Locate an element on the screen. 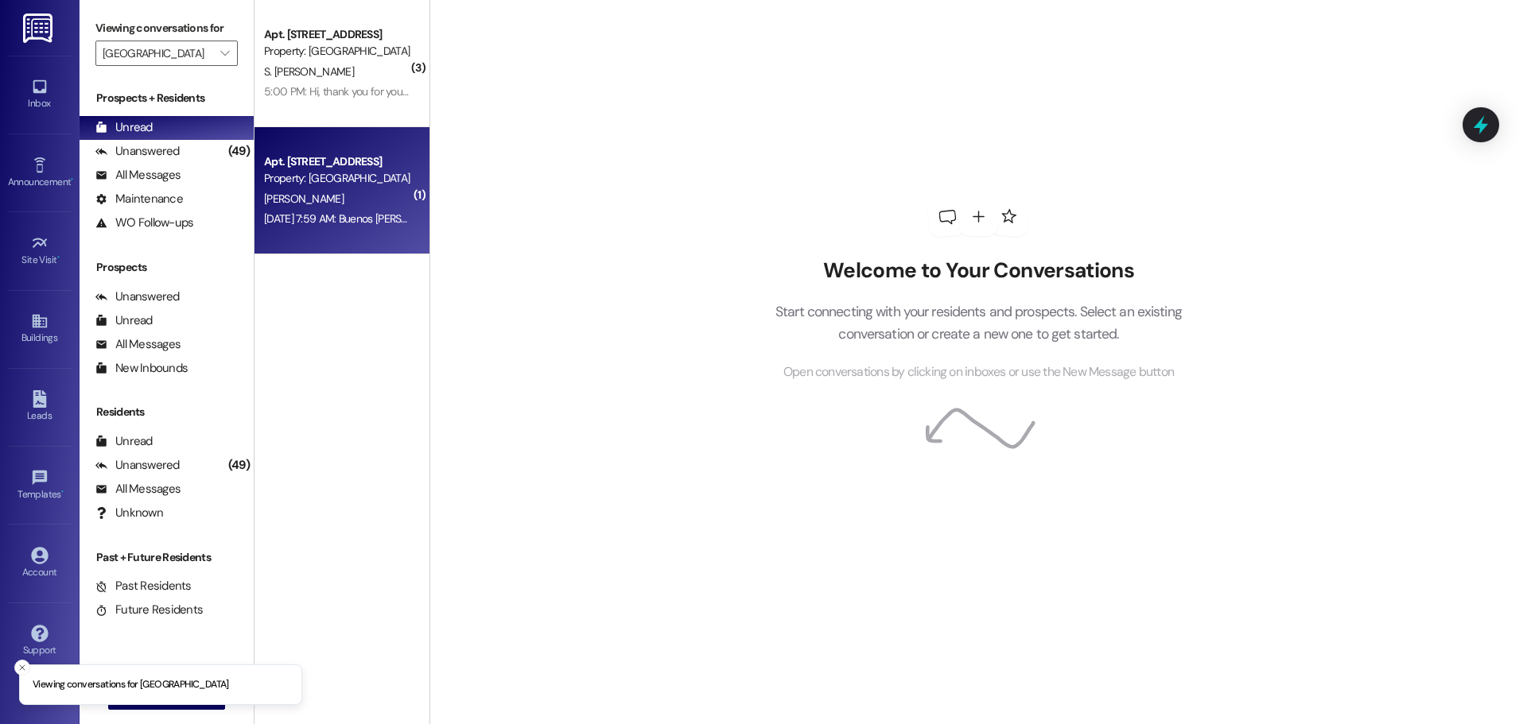 The image size is (1527, 724). div: WO Follow-ups is located at coordinates (144, 223).